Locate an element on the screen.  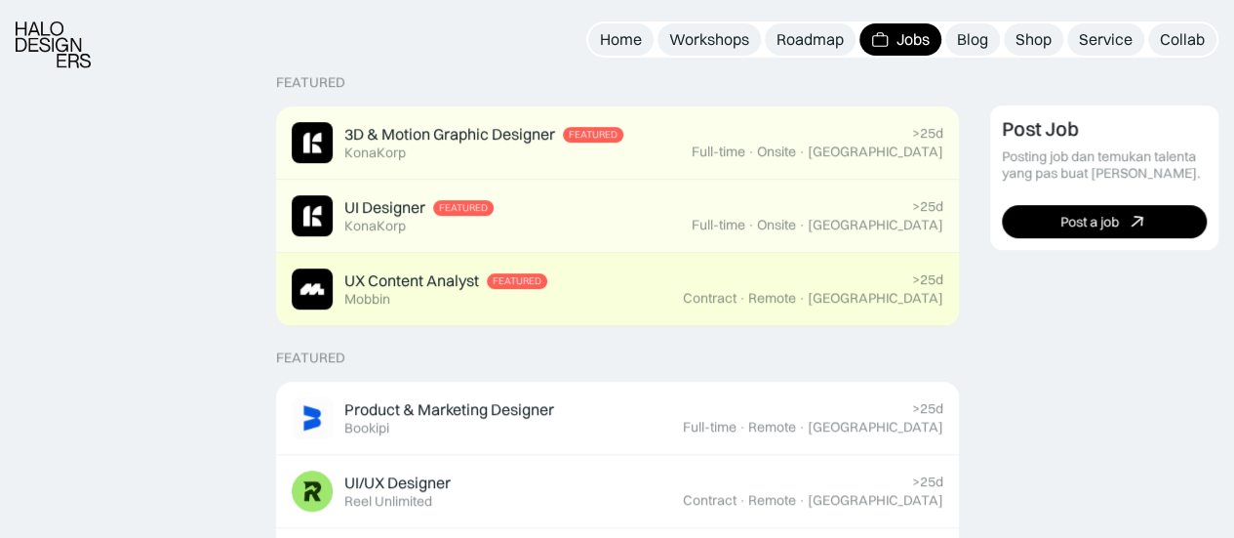
div: UI Designer is located at coordinates (384, 207).